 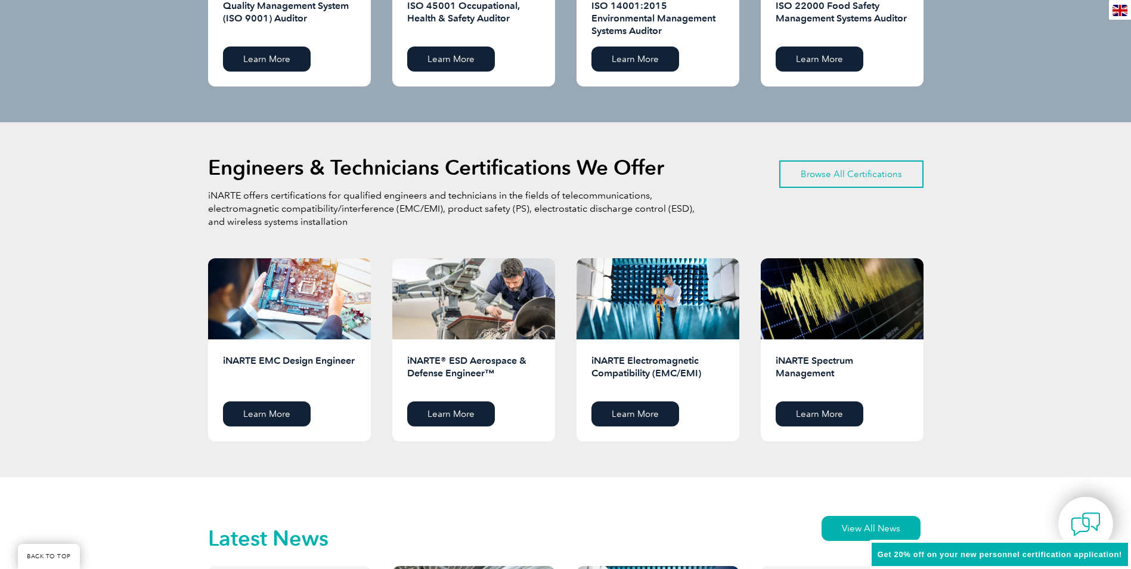 I want to click on h2: iNARTE Spectrum Management, so click(x=842, y=373).